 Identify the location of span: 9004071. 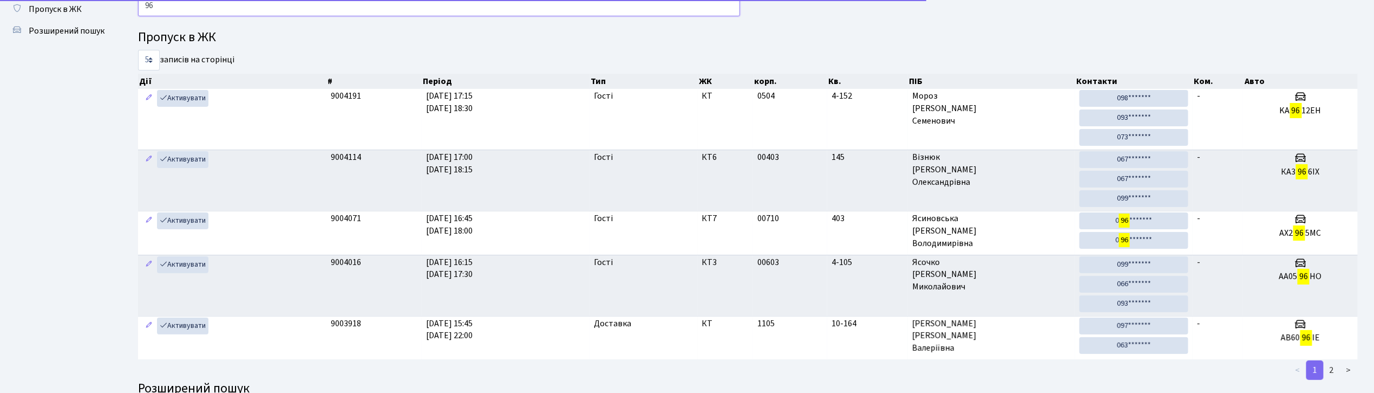
(346, 218).